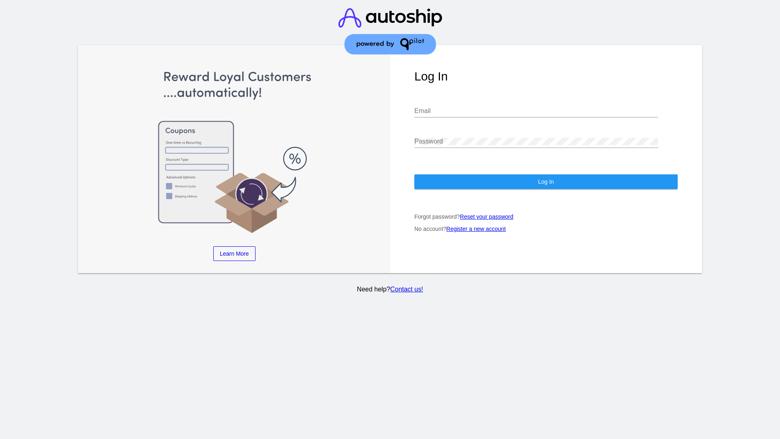 Image resolution: width=780 pixels, height=439 pixels. Describe the element at coordinates (234, 254) in the screenshot. I see `a: Learn More` at that location.